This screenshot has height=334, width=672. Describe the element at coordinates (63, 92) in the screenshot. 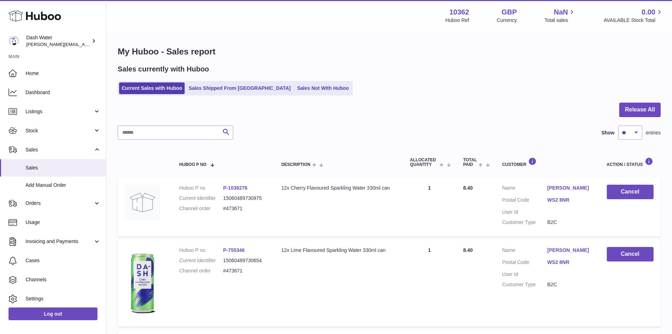

I see `span: Dashboard` at that location.